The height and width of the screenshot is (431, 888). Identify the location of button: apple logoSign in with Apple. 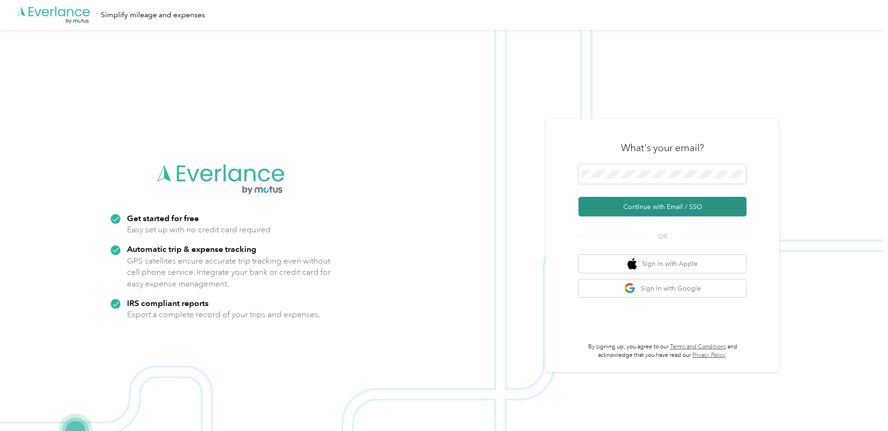
(663, 264).